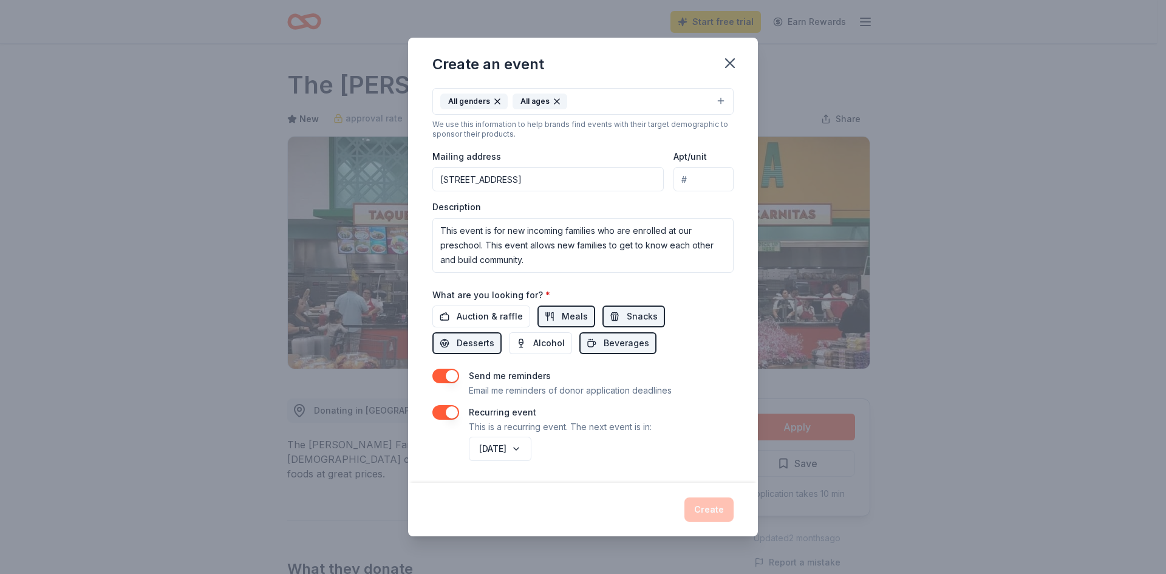 The height and width of the screenshot is (574, 1166). I want to click on span: Snacks, so click(642, 316).